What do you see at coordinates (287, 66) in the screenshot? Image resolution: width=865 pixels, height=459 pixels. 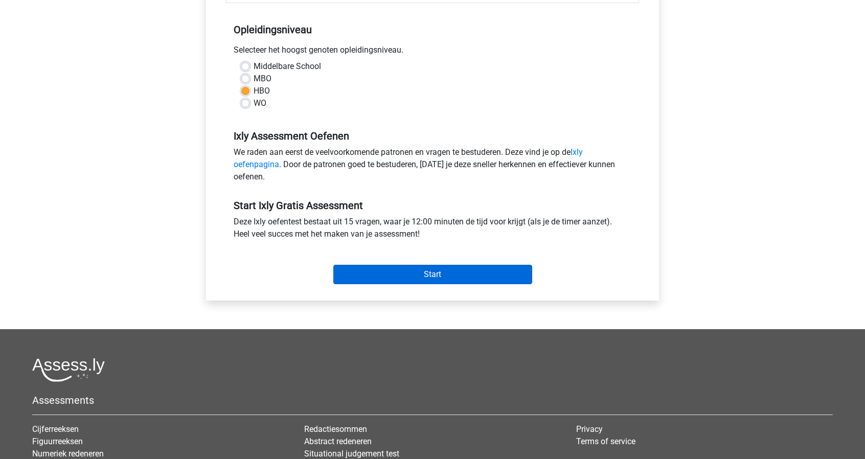 I see `label: Middelbare School` at bounding box center [287, 66].